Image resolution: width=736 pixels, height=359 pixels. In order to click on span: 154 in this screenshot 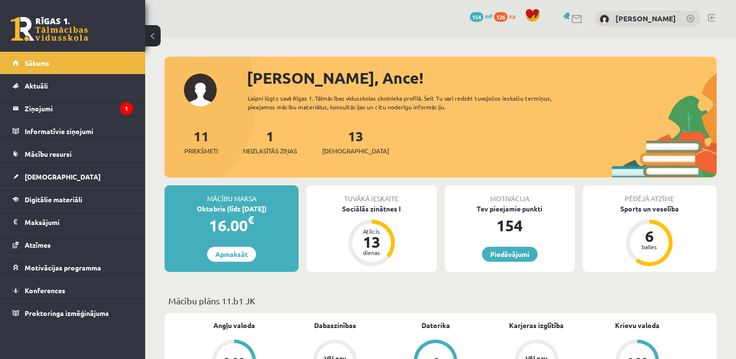, I will do `click(476, 17)`.